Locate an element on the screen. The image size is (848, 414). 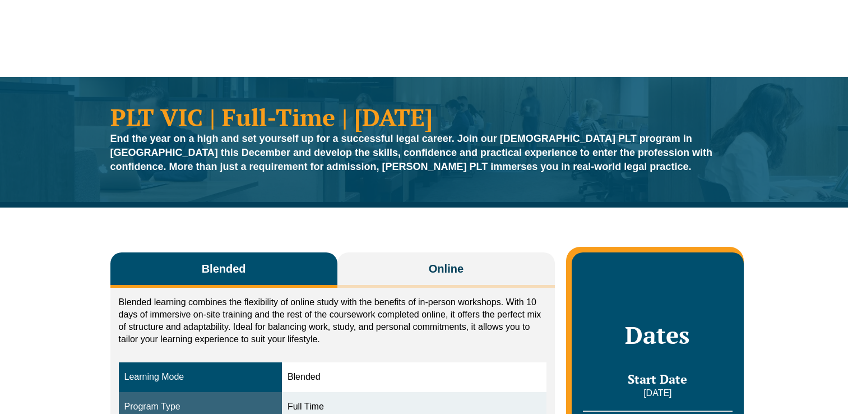
p: Blended learning combines the flexibility of online study with the benefits of in-person workshop... is located at coordinates (333, 321).